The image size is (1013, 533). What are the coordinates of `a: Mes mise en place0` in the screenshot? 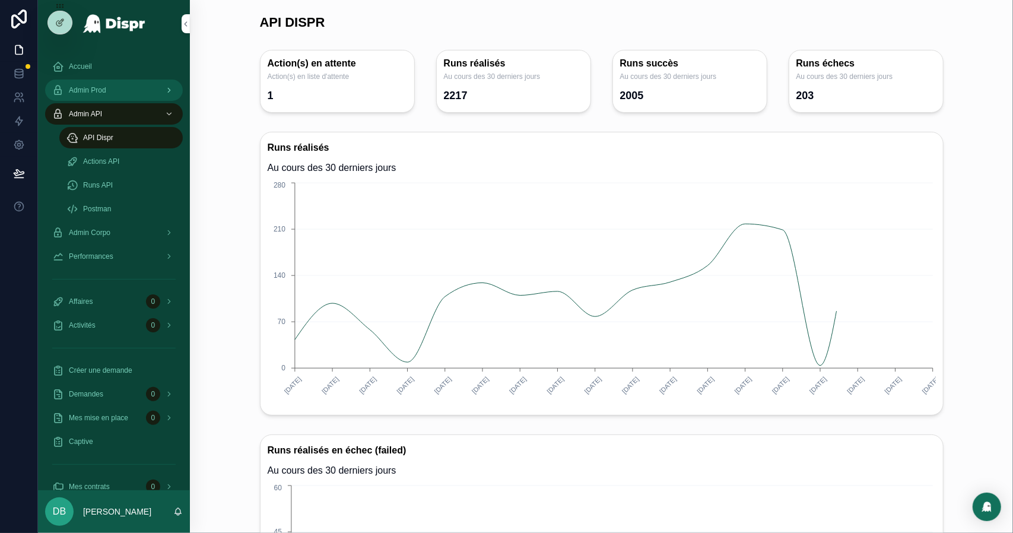 It's located at (114, 418).